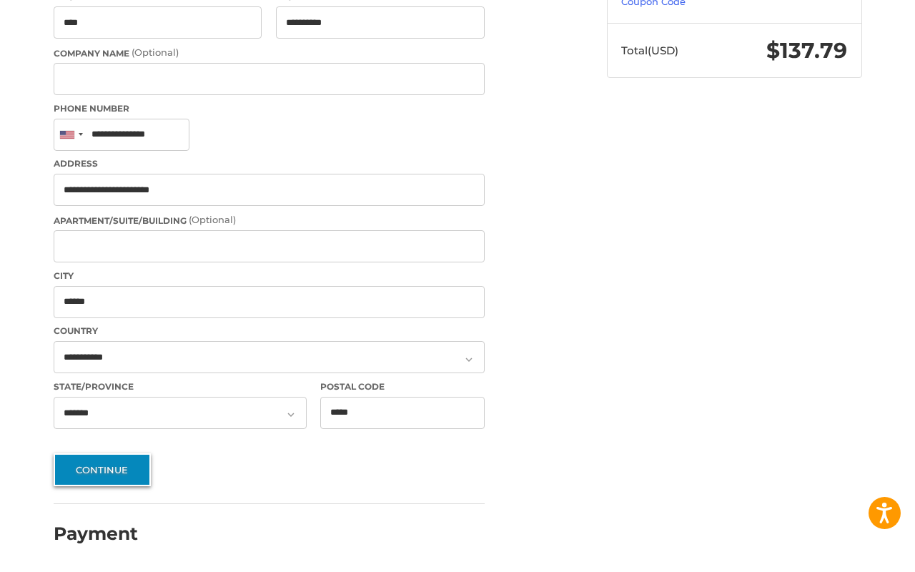 The height and width of the screenshot is (572, 915). I want to click on label: State/Province, so click(180, 387).